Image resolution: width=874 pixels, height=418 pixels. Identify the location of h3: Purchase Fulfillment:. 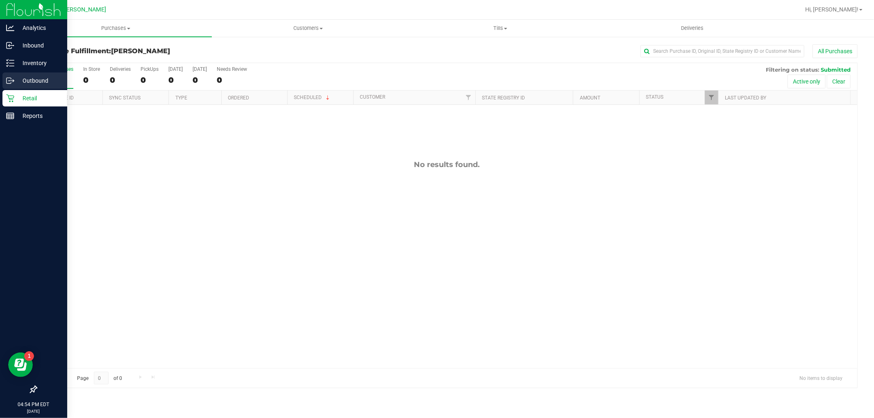
(173, 51).